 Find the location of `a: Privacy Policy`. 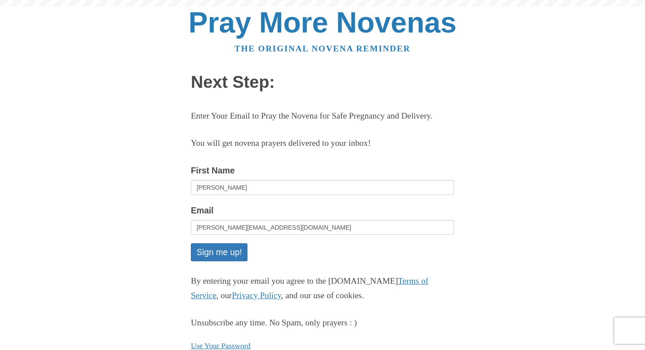

a: Privacy Policy is located at coordinates (257, 295).